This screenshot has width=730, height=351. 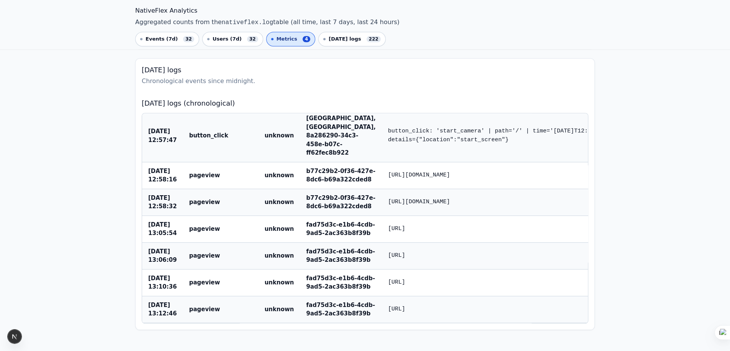 I want to click on p: Aggregated counts from the table (all time, last 7 days, last 24 hours), so click(x=365, y=22).